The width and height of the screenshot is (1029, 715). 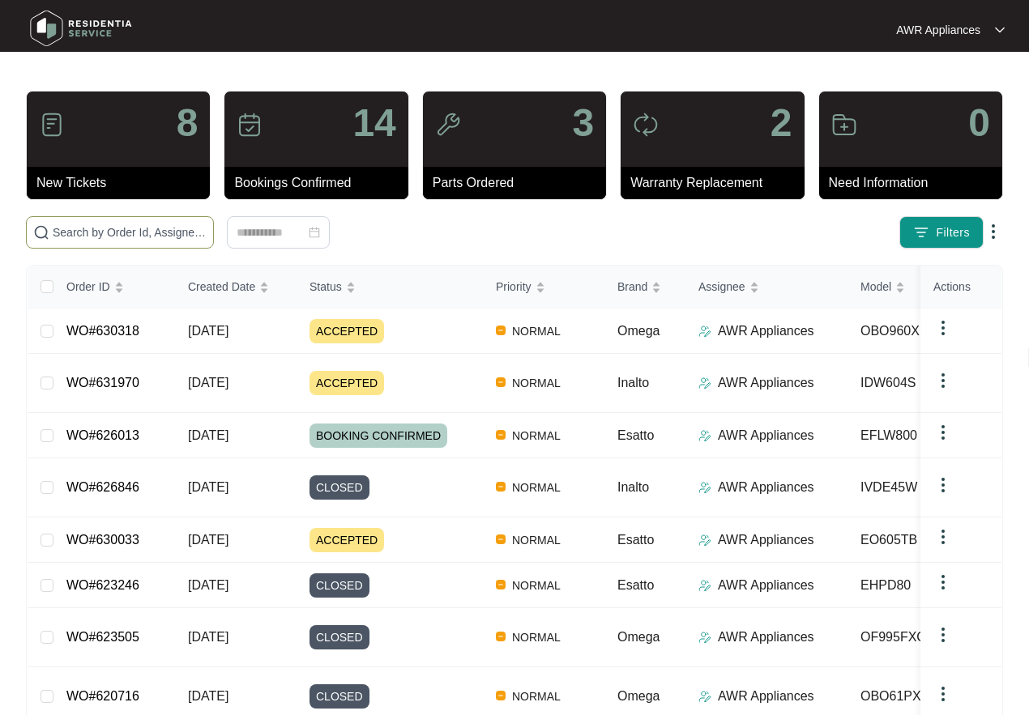 I want to click on span: Brand, so click(x=632, y=287).